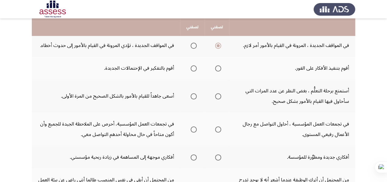 This screenshot has height=182, width=387. I want to click on td: في المواقف الجديدة ، تؤدي المرونة في القيام بالأمور إلى حدوث أخطاء., so click(106, 45).